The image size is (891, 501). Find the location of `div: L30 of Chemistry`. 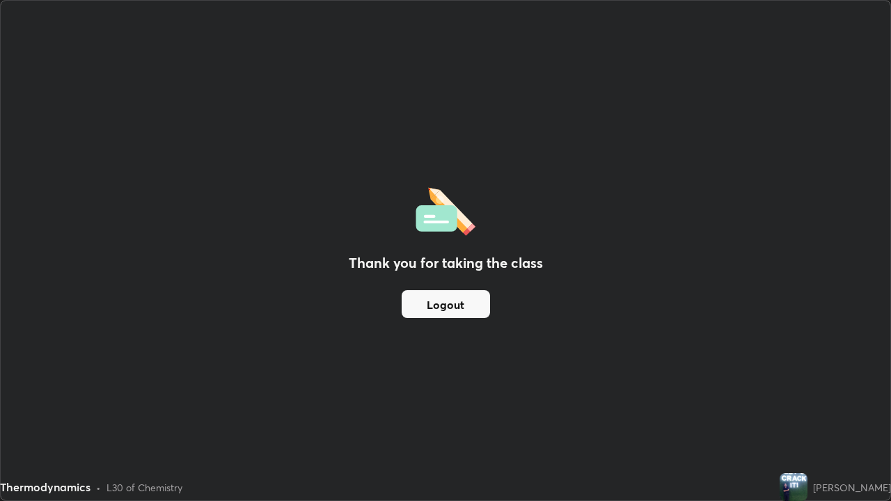

div: L30 of Chemistry is located at coordinates (144, 487).